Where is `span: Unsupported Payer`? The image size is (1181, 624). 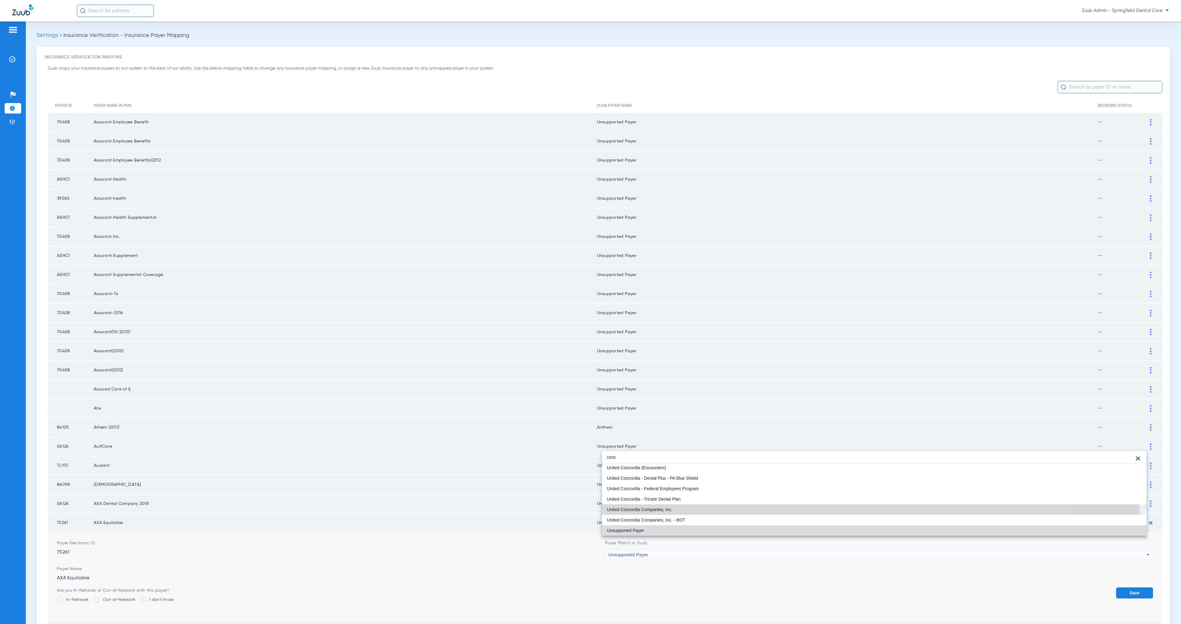 span: Unsupported Payer is located at coordinates (625, 530).